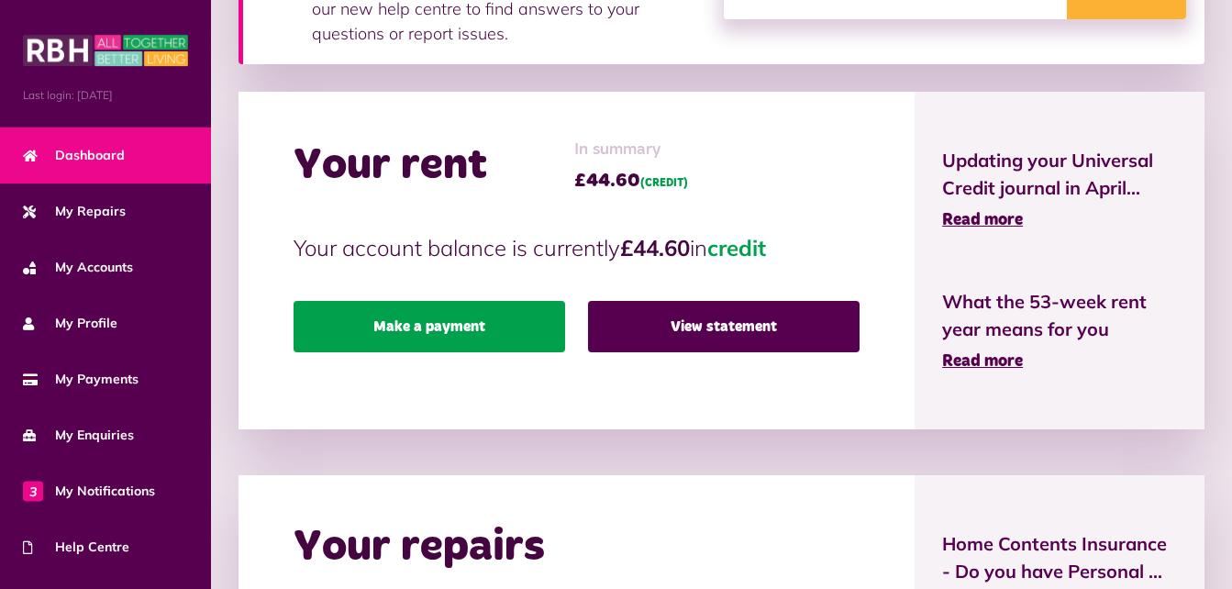 The height and width of the screenshot is (589, 1232). Describe the element at coordinates (78, 267) in the screenshot. I see `span: My Accounts` at that location.